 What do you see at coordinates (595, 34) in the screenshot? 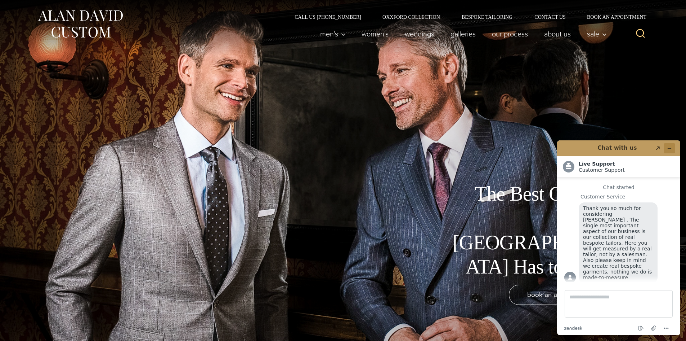
I see `button: Sale sub menu toggle` at bounding box center [595, 34].